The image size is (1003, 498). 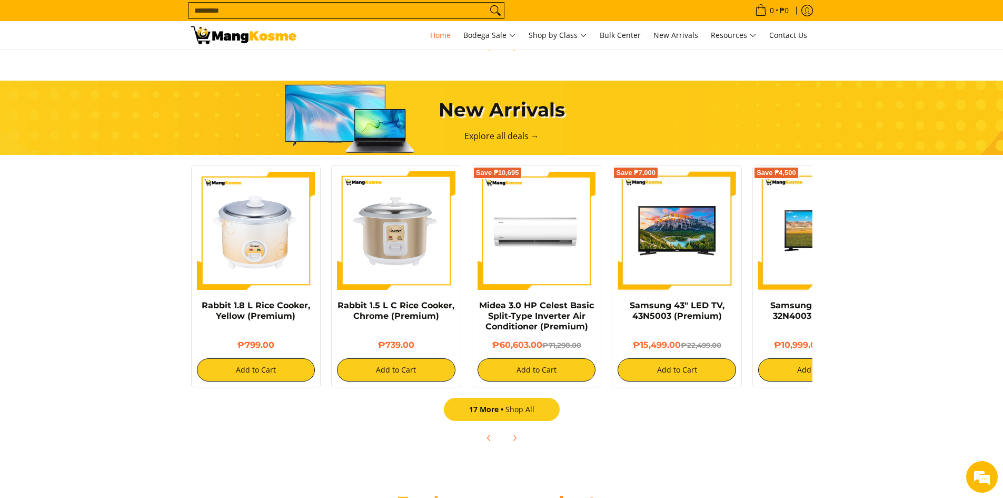 I want to click on a: 17 MoreShop All, so click(x=502, y=409).